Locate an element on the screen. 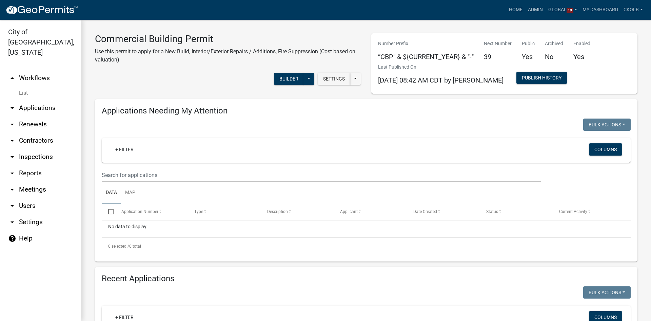  h5: 39 is located at coordinates (498, 57).